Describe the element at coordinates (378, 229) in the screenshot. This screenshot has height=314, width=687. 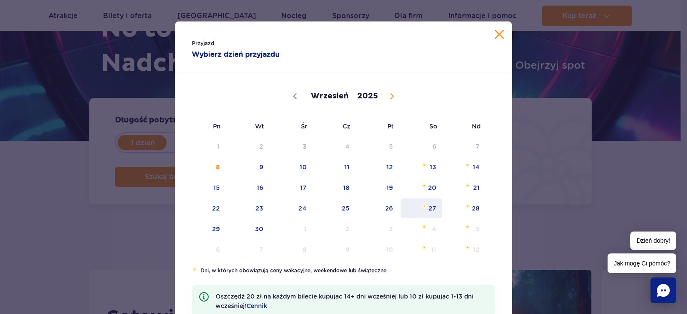
I see `span: Październik 3, 2025` at that location.